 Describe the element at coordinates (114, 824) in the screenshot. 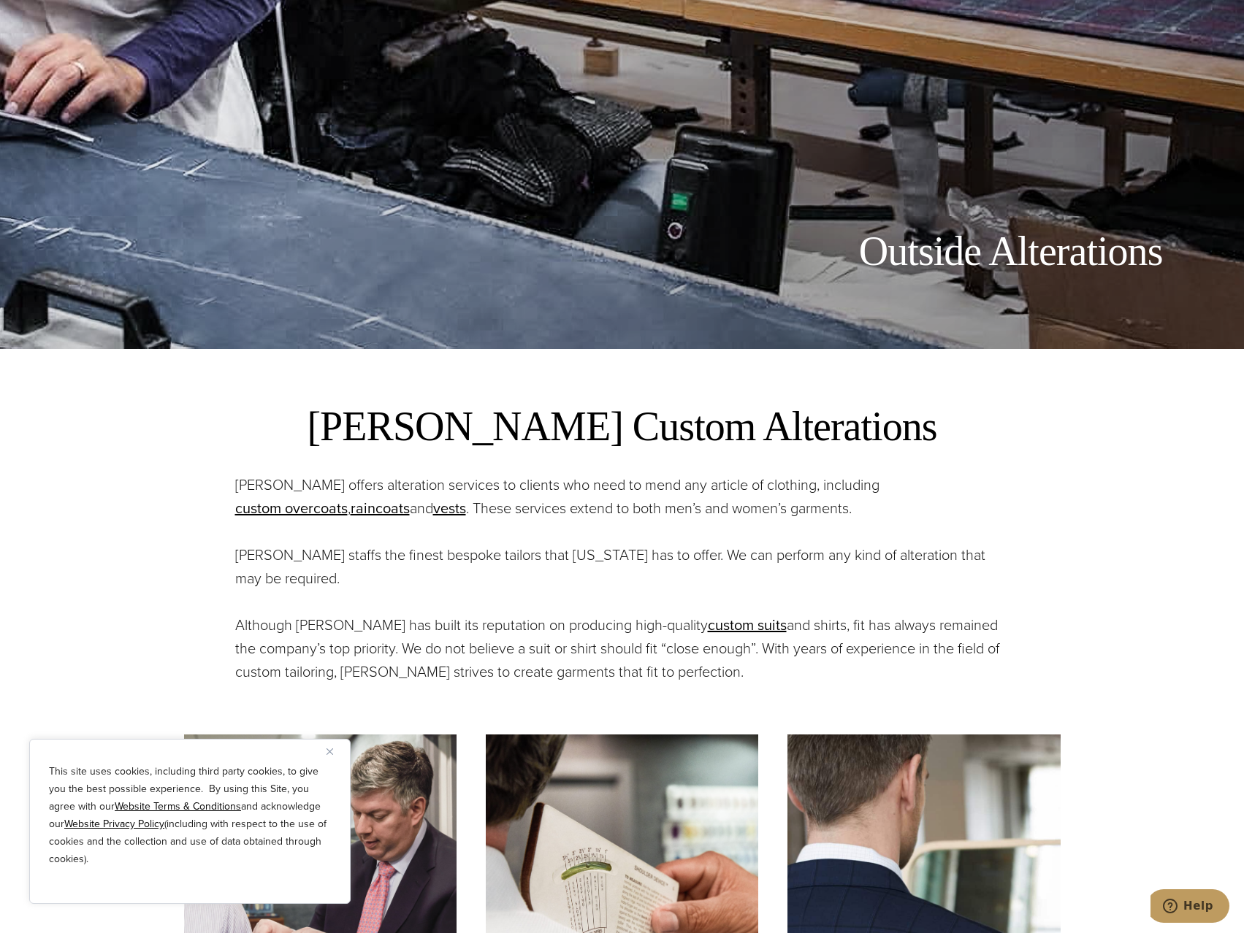

I see `u: Website Privacy Policy` at that location.